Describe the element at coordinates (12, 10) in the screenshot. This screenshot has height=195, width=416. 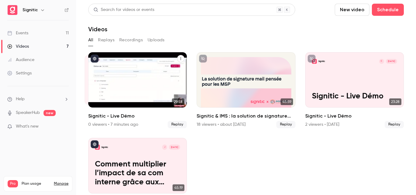
I see `img: Signitic` at that location.